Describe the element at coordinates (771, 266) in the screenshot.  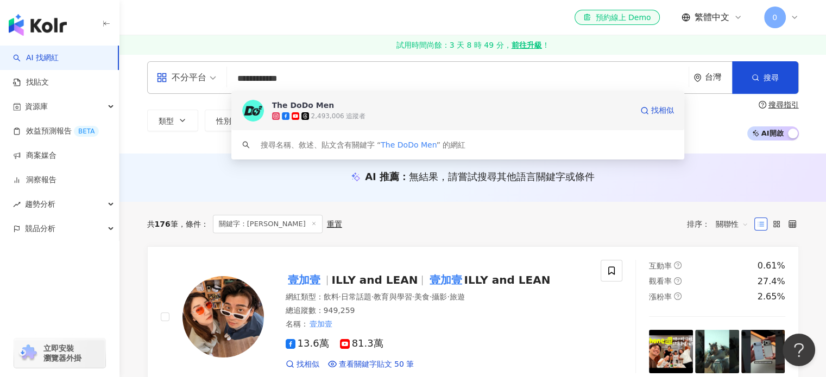
I see `div: 0.61%` at that location.